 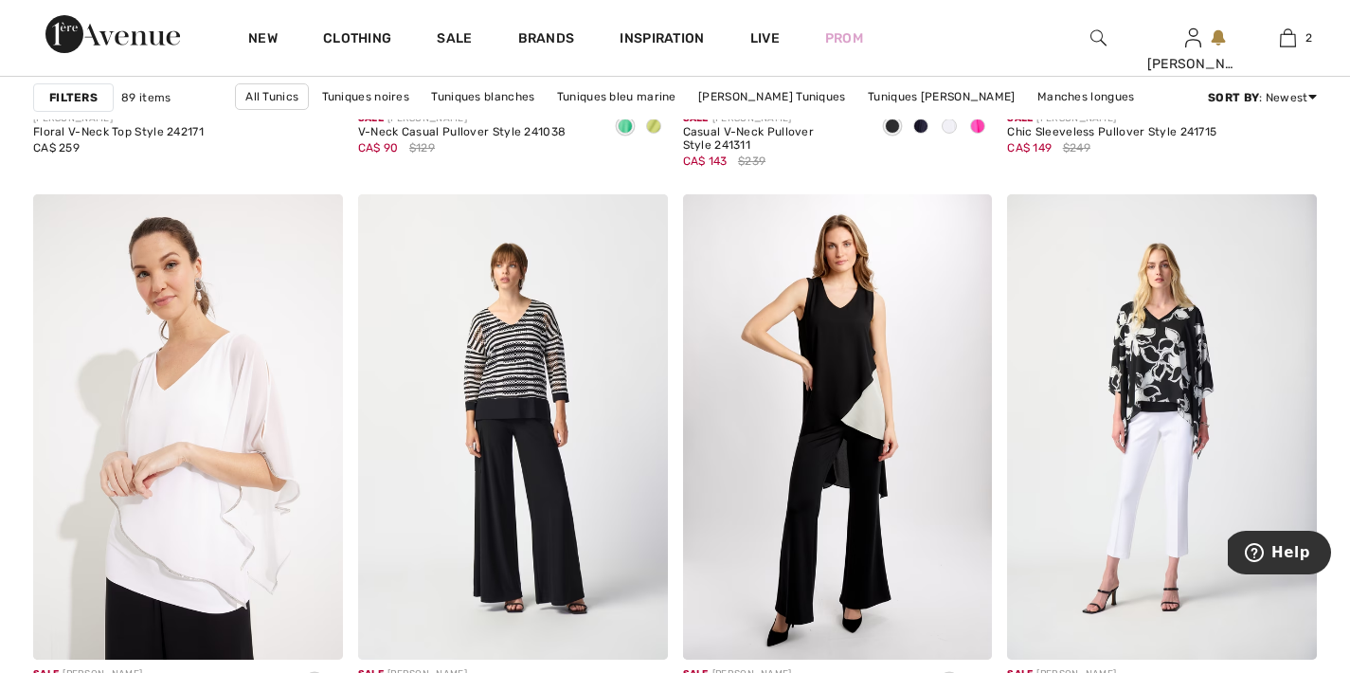 I want to click on span: 2, so click(x=1308, y=38).